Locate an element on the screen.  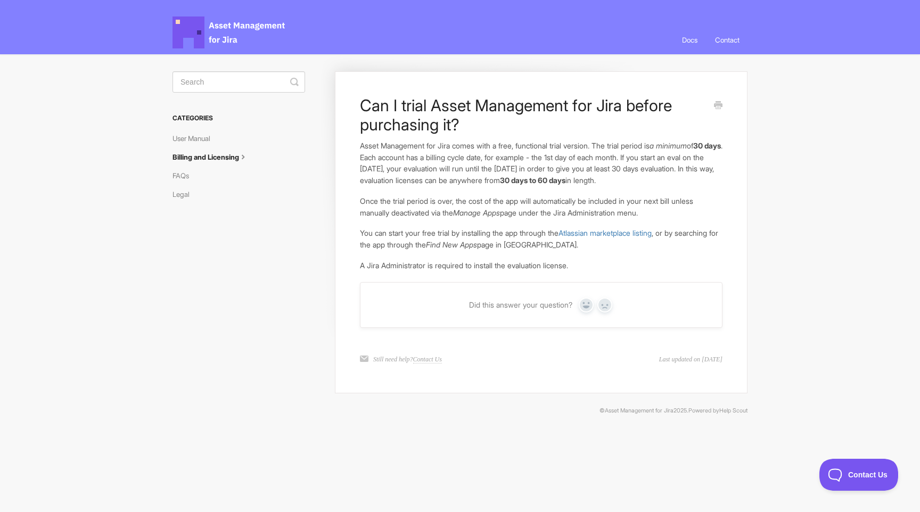
a: Asset Management for Jira is located at coordinates (639, 410).